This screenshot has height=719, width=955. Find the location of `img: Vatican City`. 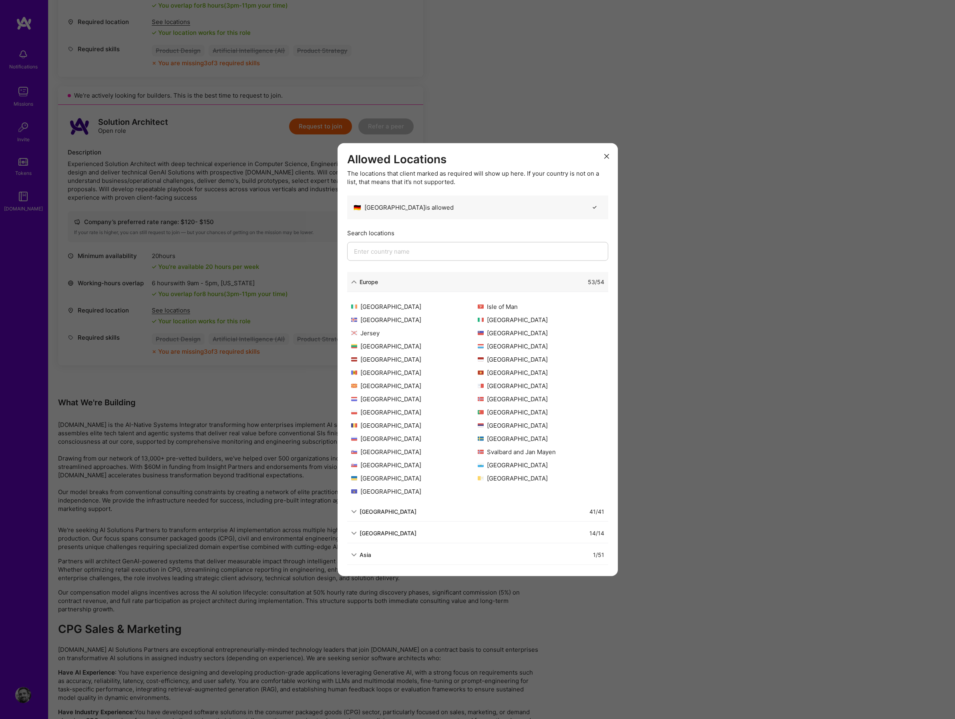

img: Vatican City is located at coordinates (480, 478).